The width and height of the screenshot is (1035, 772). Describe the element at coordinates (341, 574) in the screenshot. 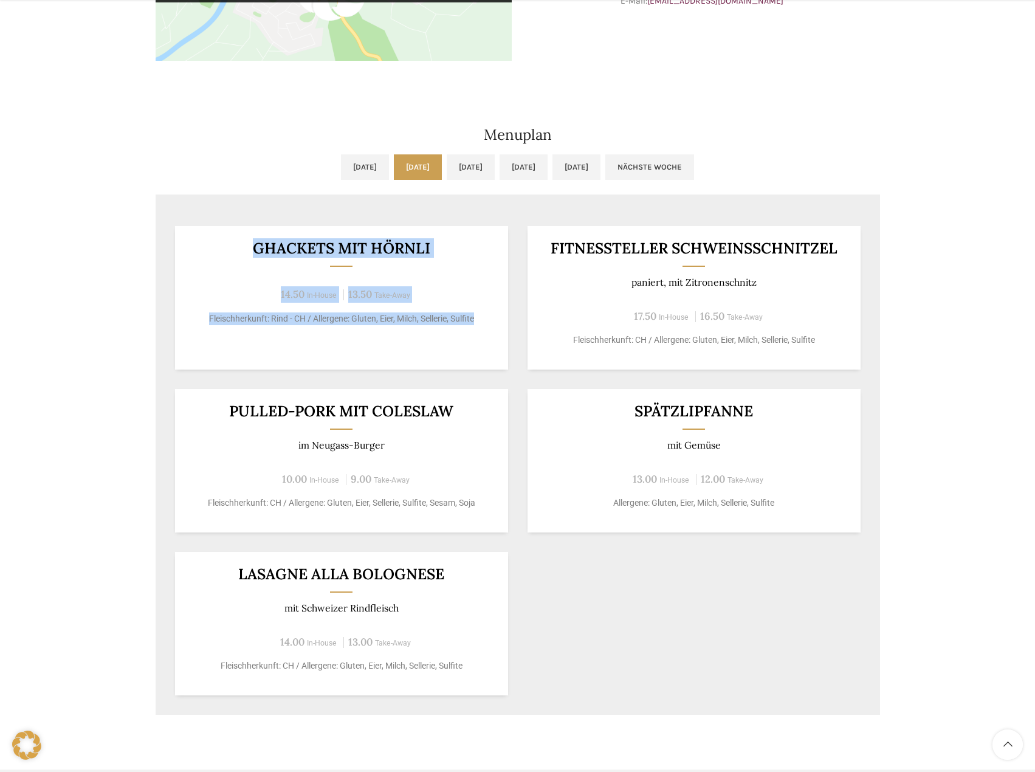

I see `h3: Lasagne alla Bolognese` at that location.